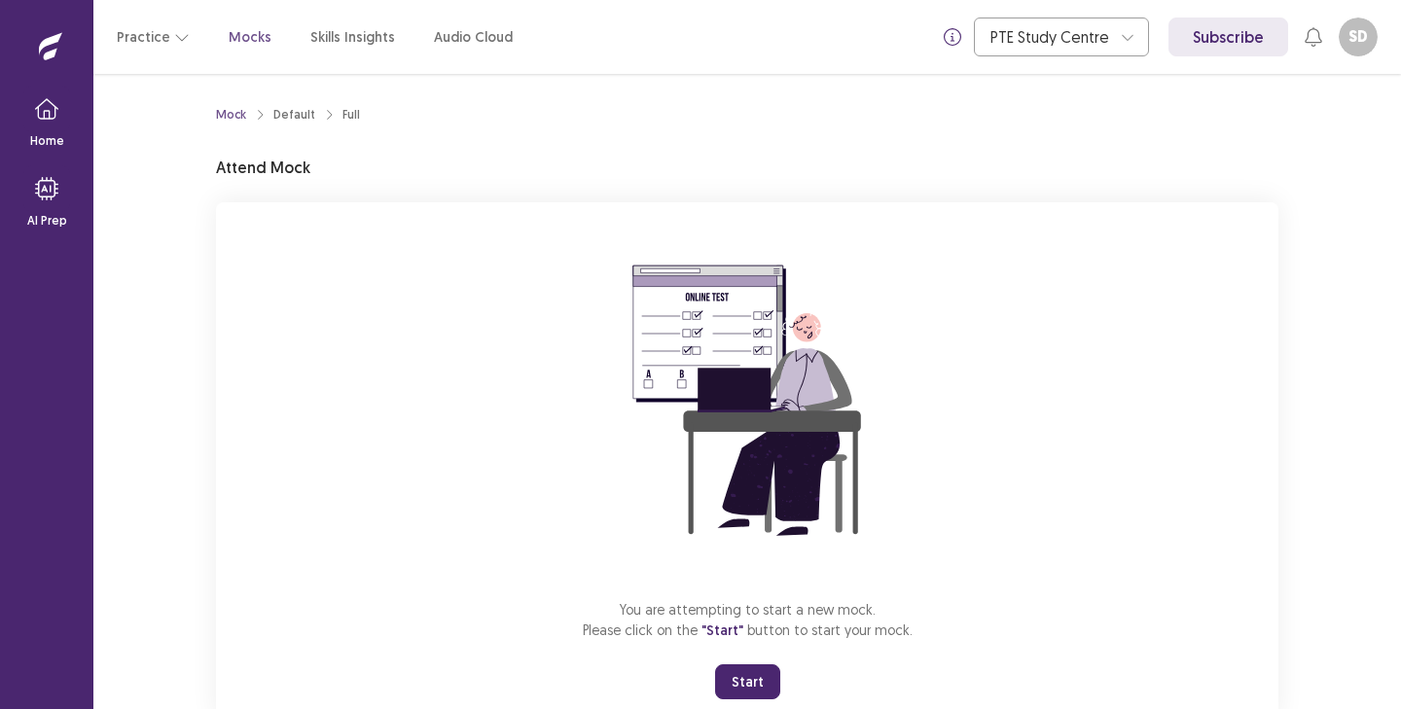  What do you see at coordinates (231, 115) in the screenshot?
I see `a: Mock` at bounding box center [231, 115].